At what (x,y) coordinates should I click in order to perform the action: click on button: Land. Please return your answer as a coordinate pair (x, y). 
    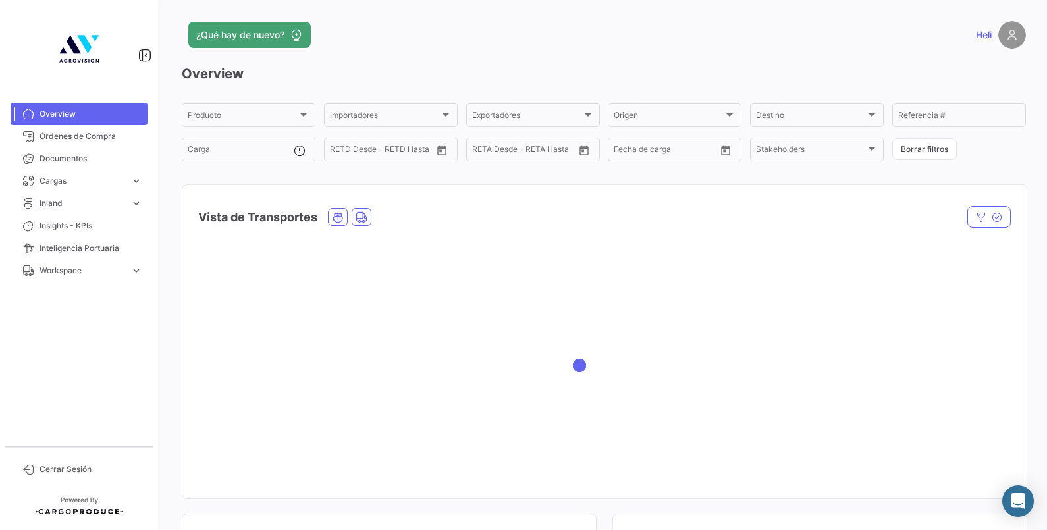
    Looking at the image, I should click on (362, 217).